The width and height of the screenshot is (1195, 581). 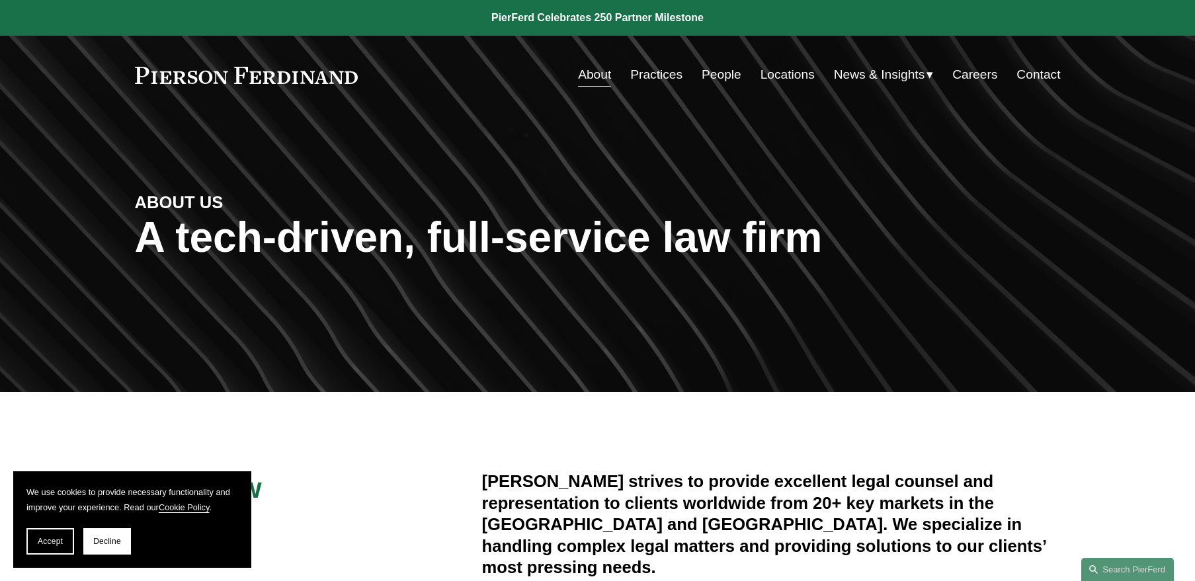 I want to click on p: We use cookies to provide necessary functionality and improve your experience. Read our ., so click(x=132, y=500).